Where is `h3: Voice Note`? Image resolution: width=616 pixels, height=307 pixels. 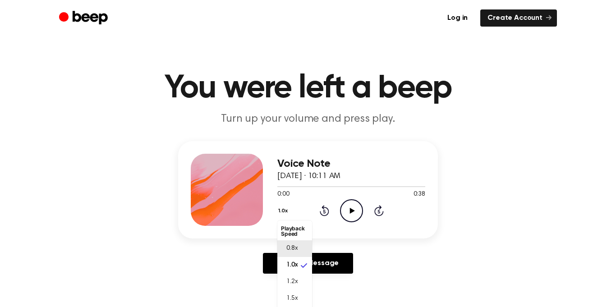
h3: Voice Note is located at coordinates (351, 164).